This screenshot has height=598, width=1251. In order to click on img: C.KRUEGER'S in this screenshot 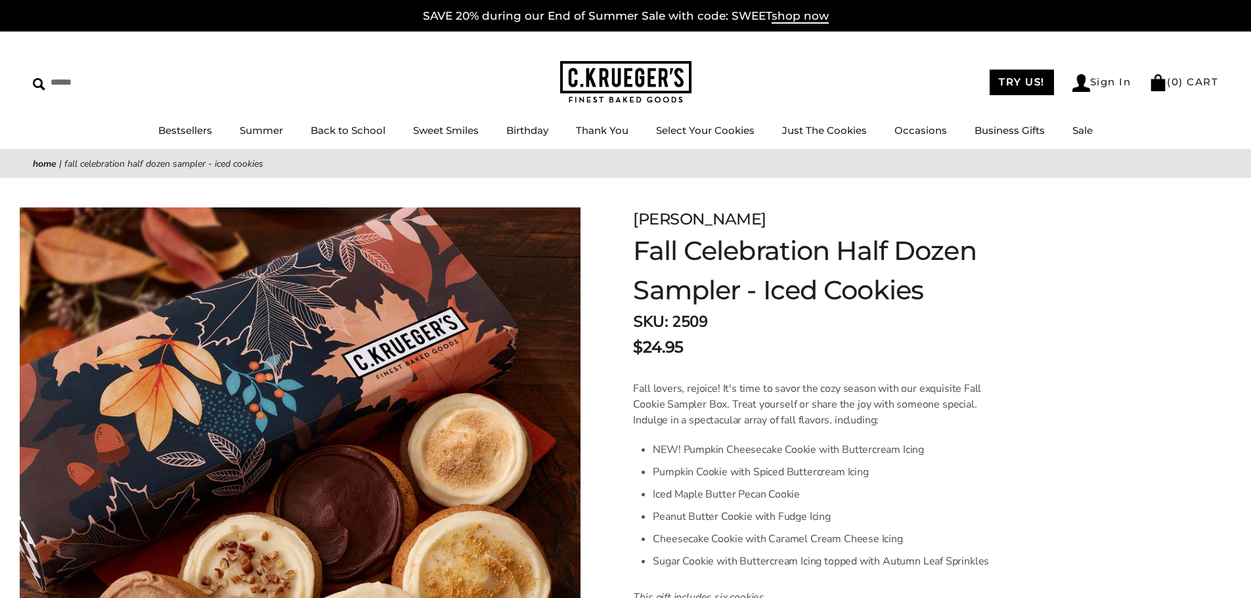, I will do `click(626, 82)`.